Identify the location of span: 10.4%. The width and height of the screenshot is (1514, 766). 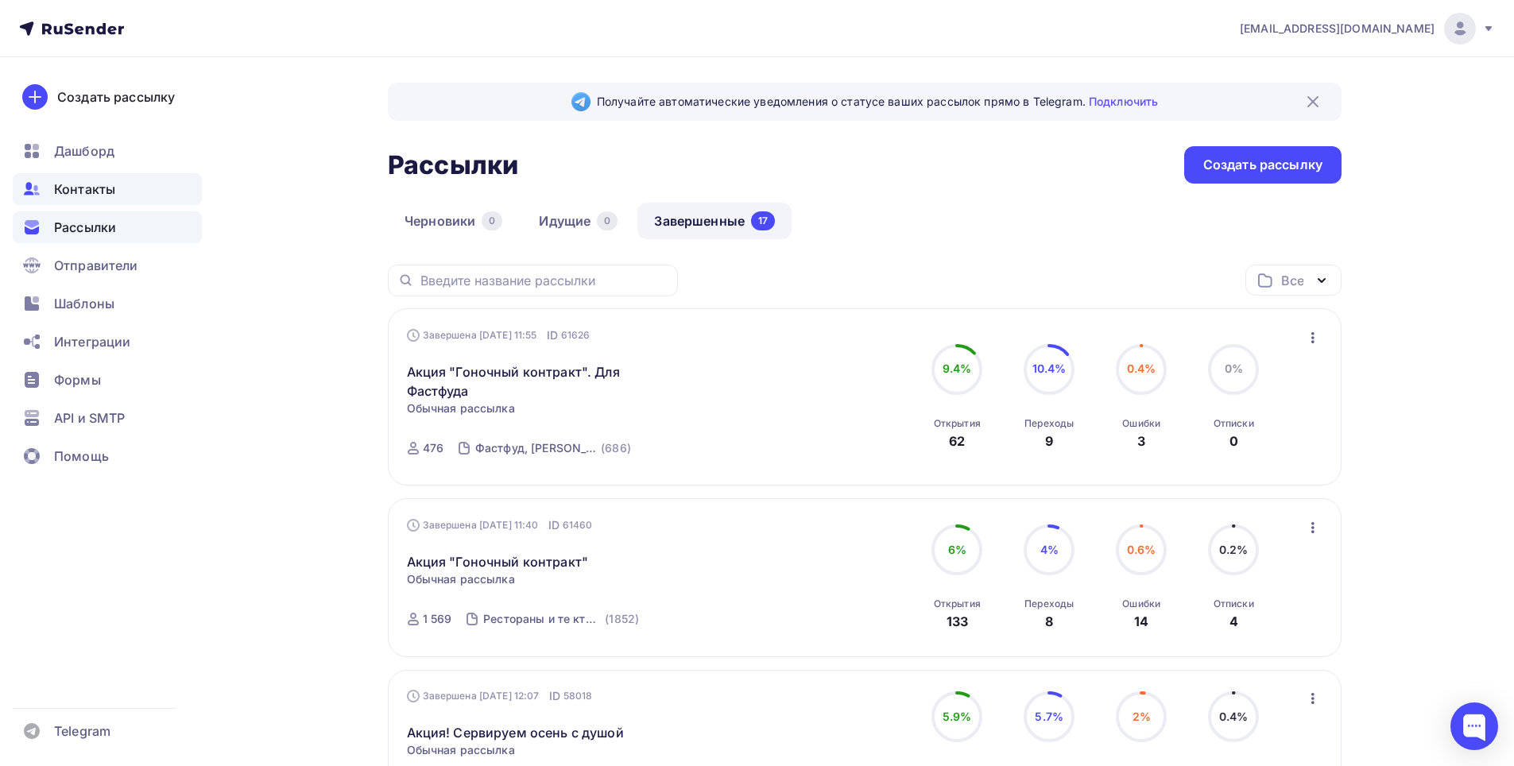
(1049, 368).